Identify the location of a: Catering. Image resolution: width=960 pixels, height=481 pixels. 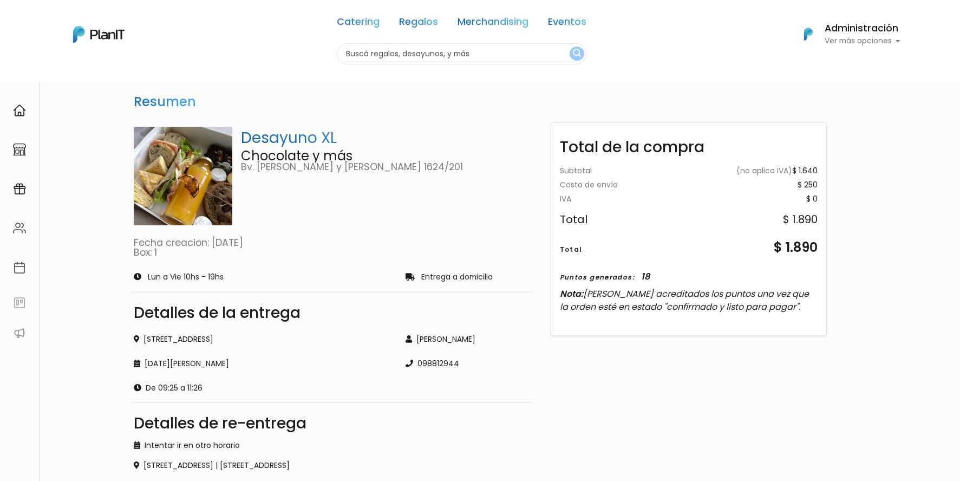
(358, 24).